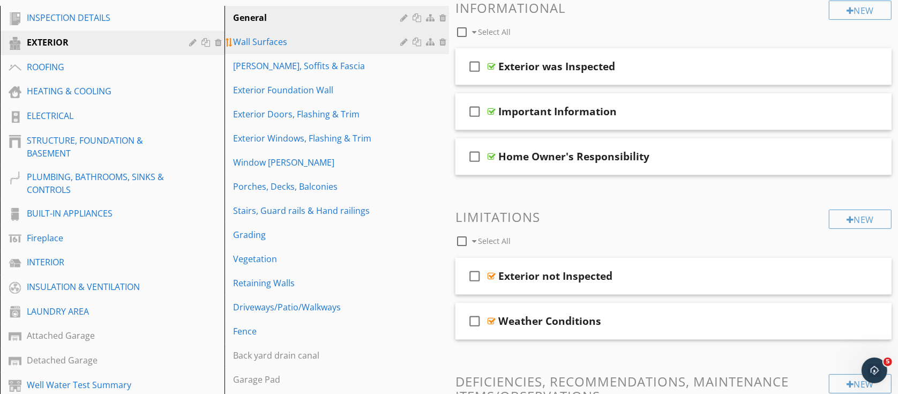  Describe the element at coordinates (100, 18) in the screenshot. I see `div: INSPECTION DETAILS` at that location.